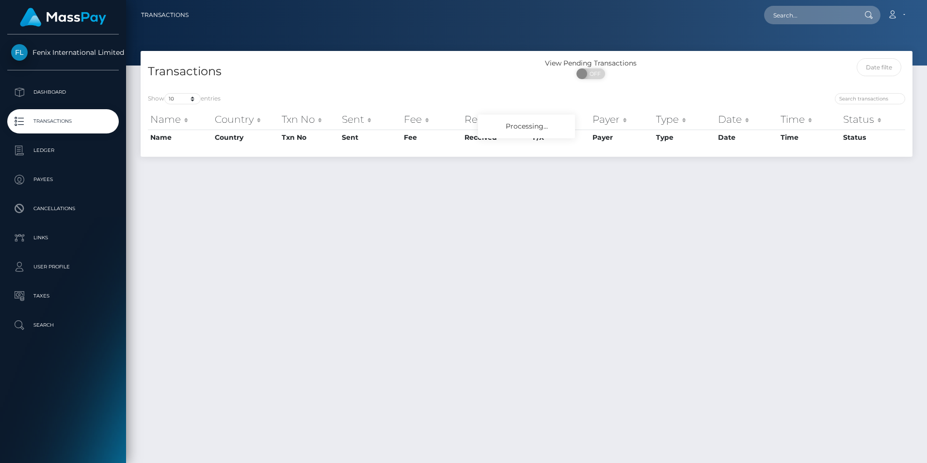  What do you see at coordinates (63, 209) in the screenshot?
I see `a: Cancellations` at bounding box center [63, 209].